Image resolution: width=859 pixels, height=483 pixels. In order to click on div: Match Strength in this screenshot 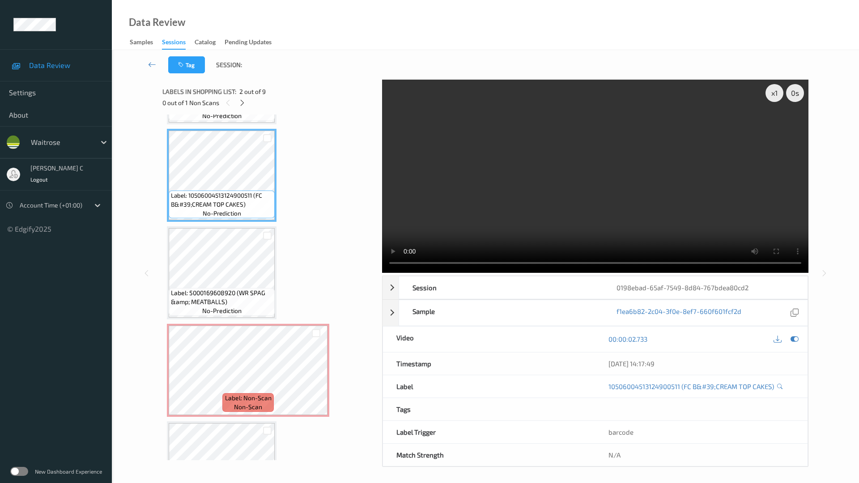, I will do `click(489, 455)`.